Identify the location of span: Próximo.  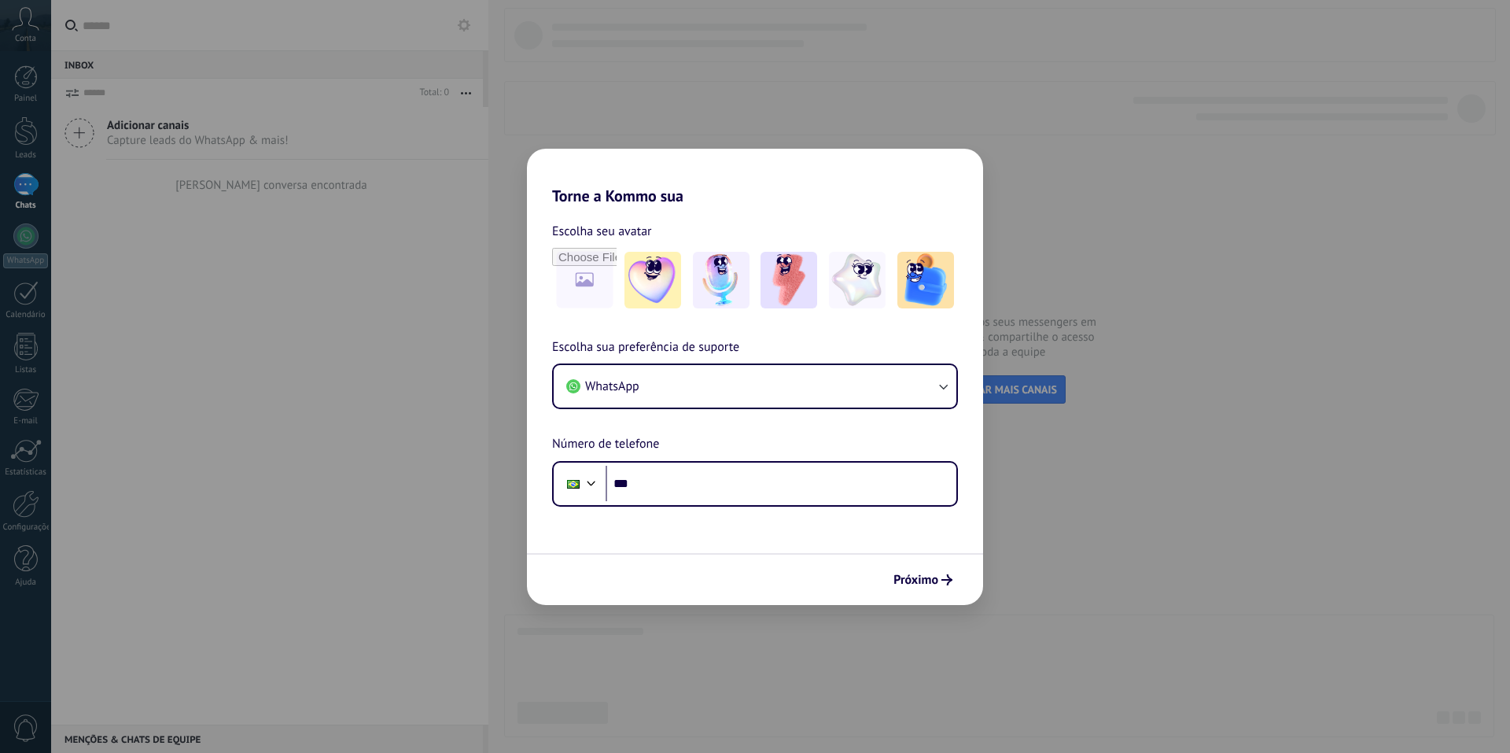
(916, 580).